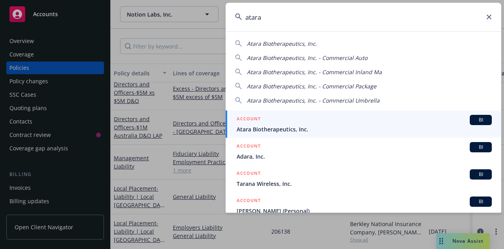 Image resolution: width=504 pixels, height=249 pixels. What do you see at coordinates (364, 178) in the screenshot?
I see `a: ACCOUNTBITarana Wireless, Inc.` at bounding box center [364, 178].